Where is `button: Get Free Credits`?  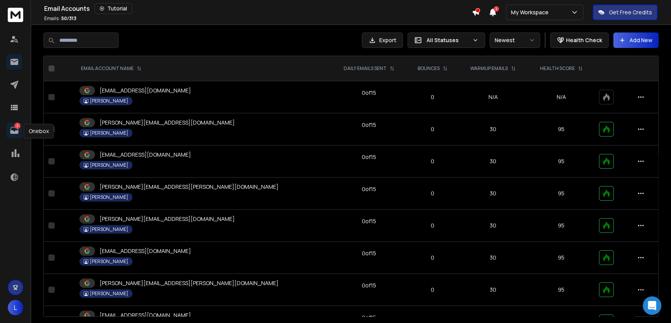
button: Get Free Credits is located at coordinates (624, 12).